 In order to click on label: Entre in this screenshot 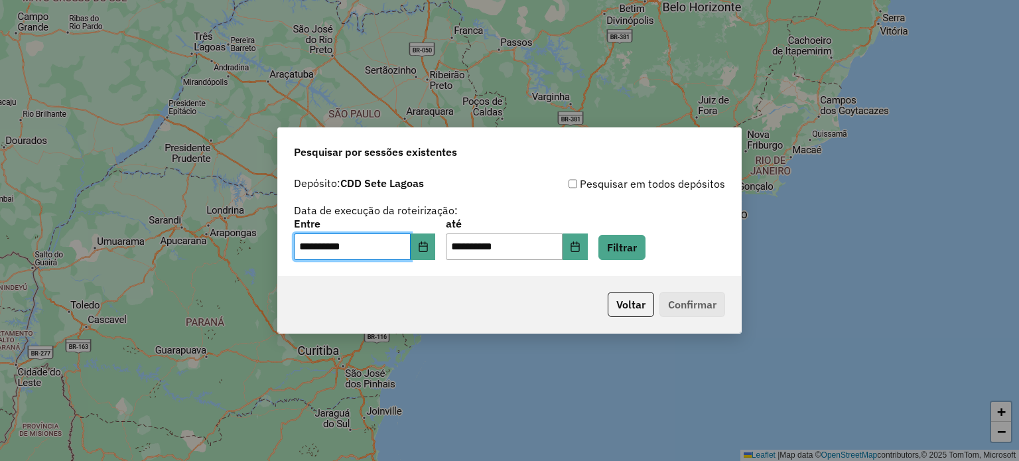, I will do `click(364, 224)`.